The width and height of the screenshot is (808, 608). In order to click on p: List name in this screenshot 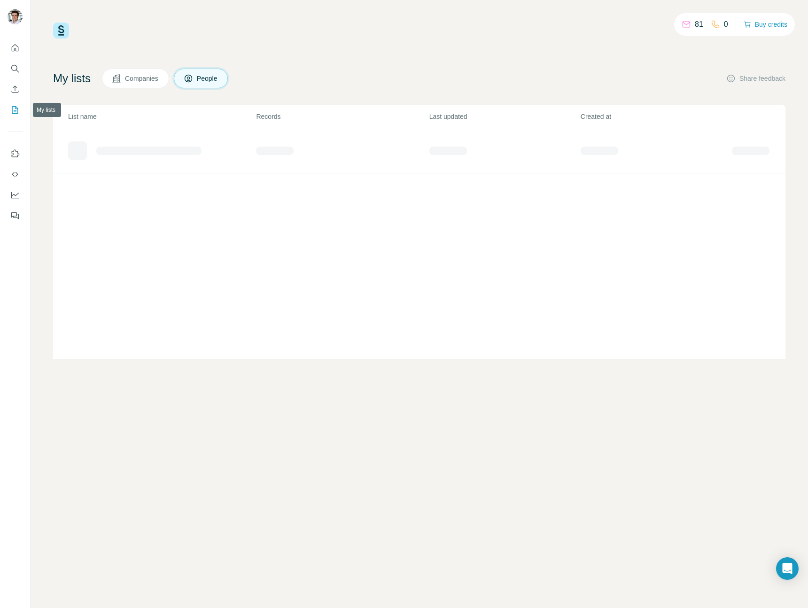, I will do `click(162, 117)`.